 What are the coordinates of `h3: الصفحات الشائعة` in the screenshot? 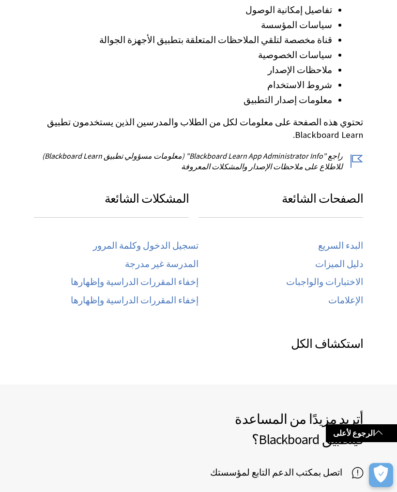 It's located at (280, 204).